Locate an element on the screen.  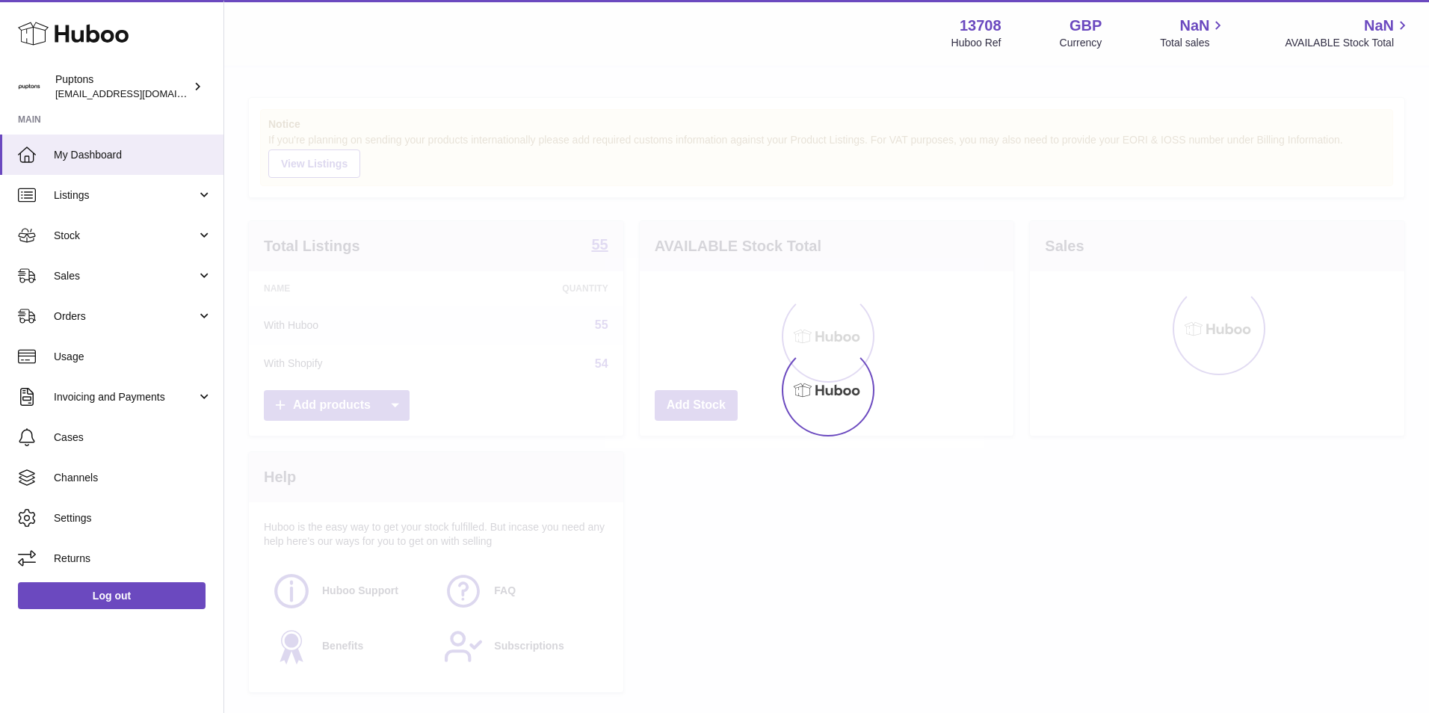
span: Returns is located at coordinates (133, 558).